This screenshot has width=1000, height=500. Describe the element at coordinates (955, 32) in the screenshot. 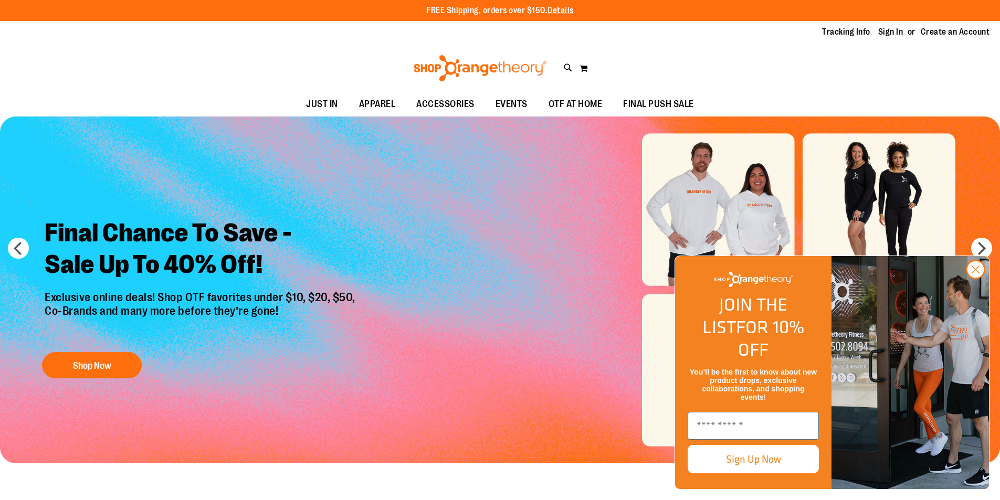

I see `a: Create an Account` at that location.